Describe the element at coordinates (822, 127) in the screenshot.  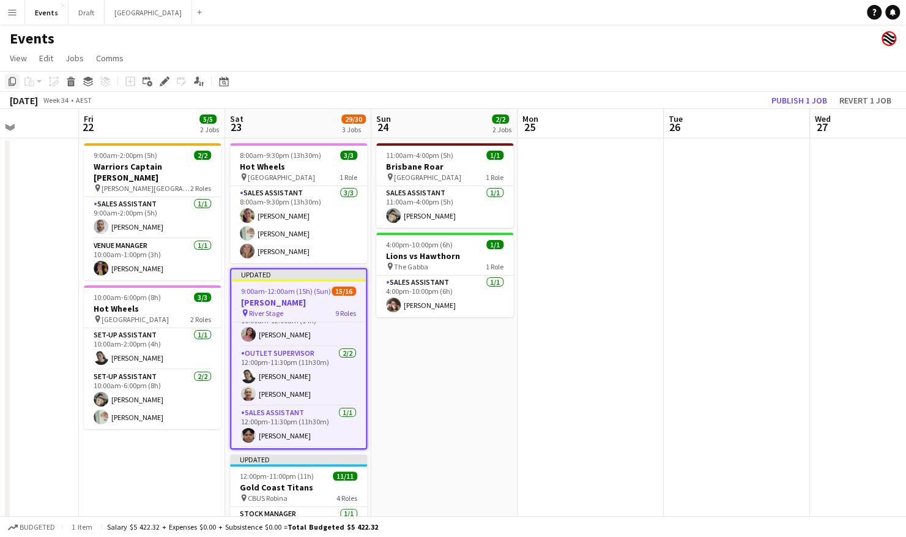
I see `span: 27` at that location.